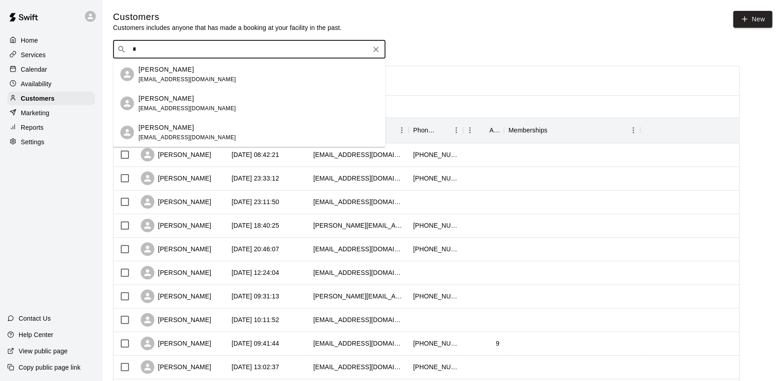 The image size is (783, 381). Describe the element at coordinates (36, 84) in the screenshot. I see `p: Availability` at that location.